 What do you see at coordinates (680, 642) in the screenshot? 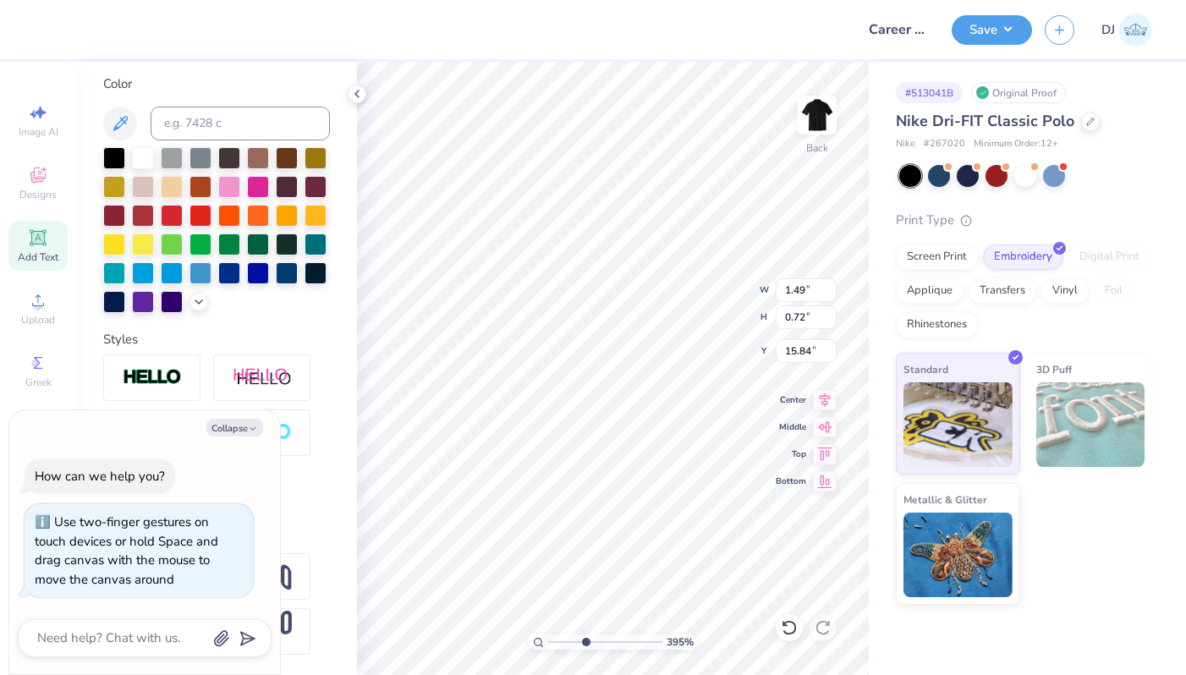
I see `span: 395 %` at bounding box center [680, 642].